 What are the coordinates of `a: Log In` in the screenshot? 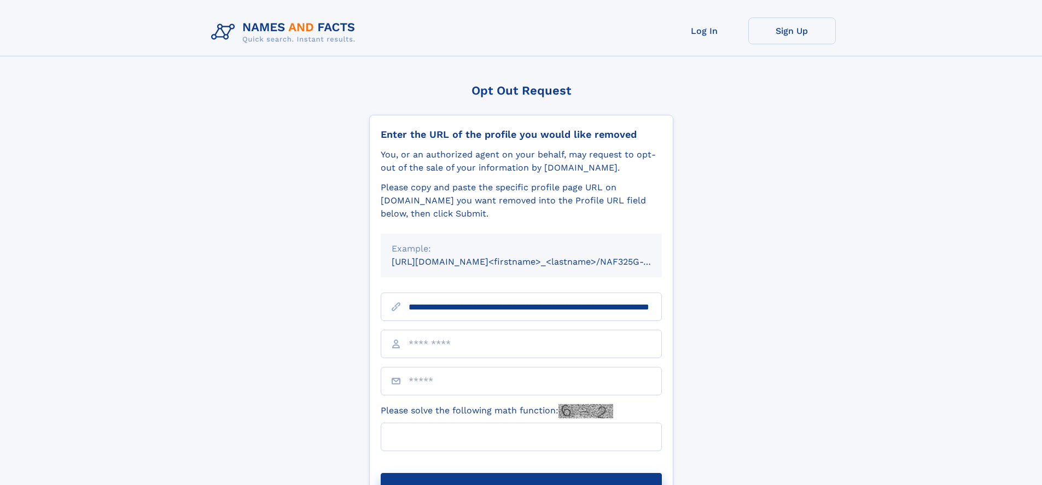 It's located at (704, 31).